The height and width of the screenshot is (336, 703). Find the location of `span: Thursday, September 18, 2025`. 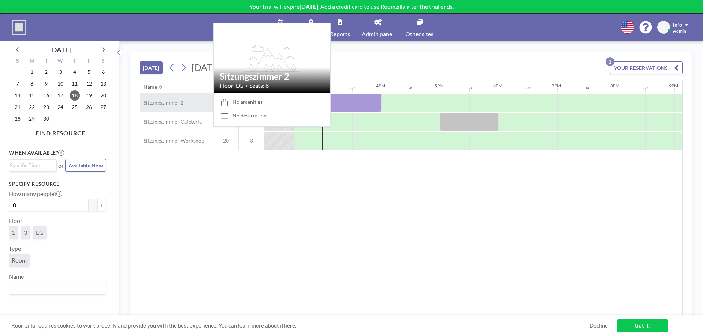

span: Thursday, September 18, 2025 is located at coordinates (75, 96).